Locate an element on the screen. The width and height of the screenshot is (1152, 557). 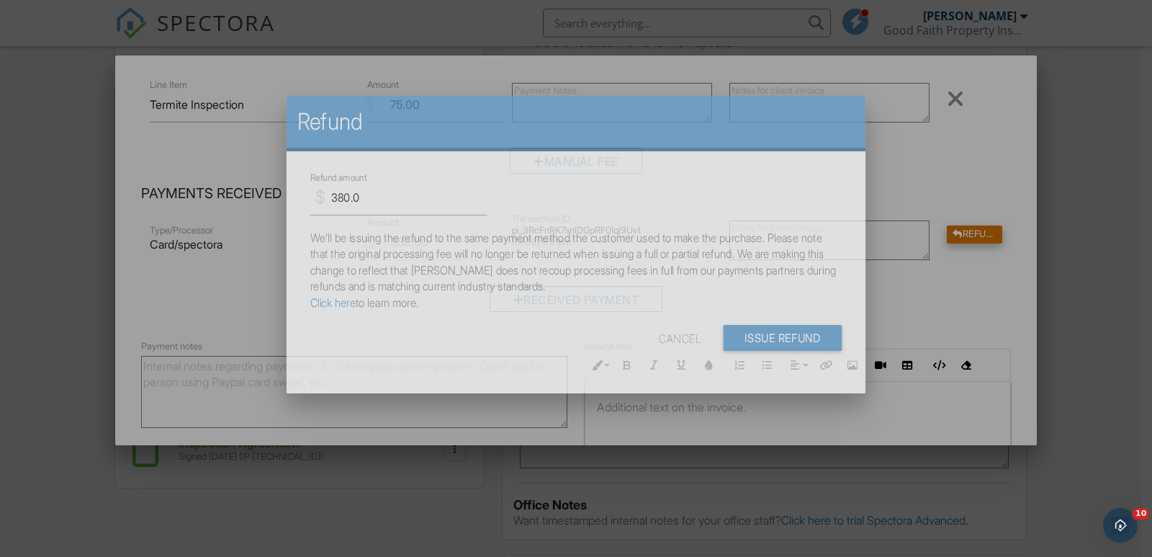
label: Refund amount is located at coordinates (339, 178).